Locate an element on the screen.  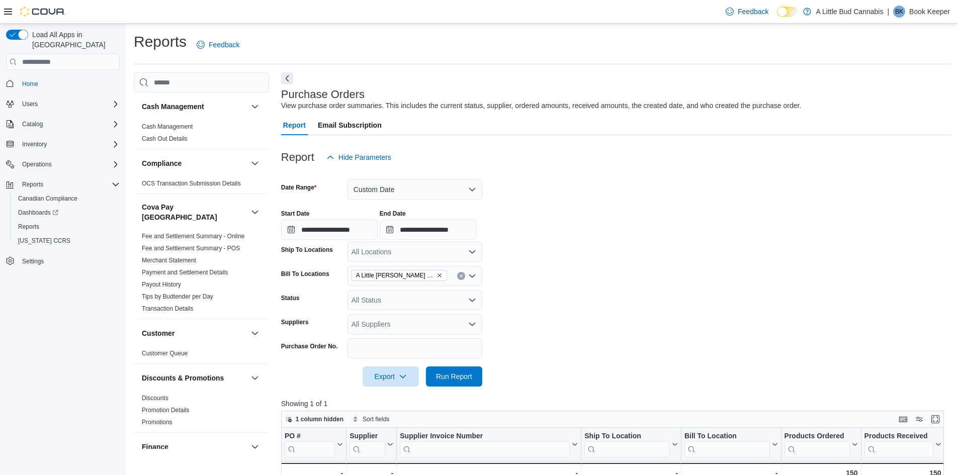
button: Operations is located at coordinates (63, 164).